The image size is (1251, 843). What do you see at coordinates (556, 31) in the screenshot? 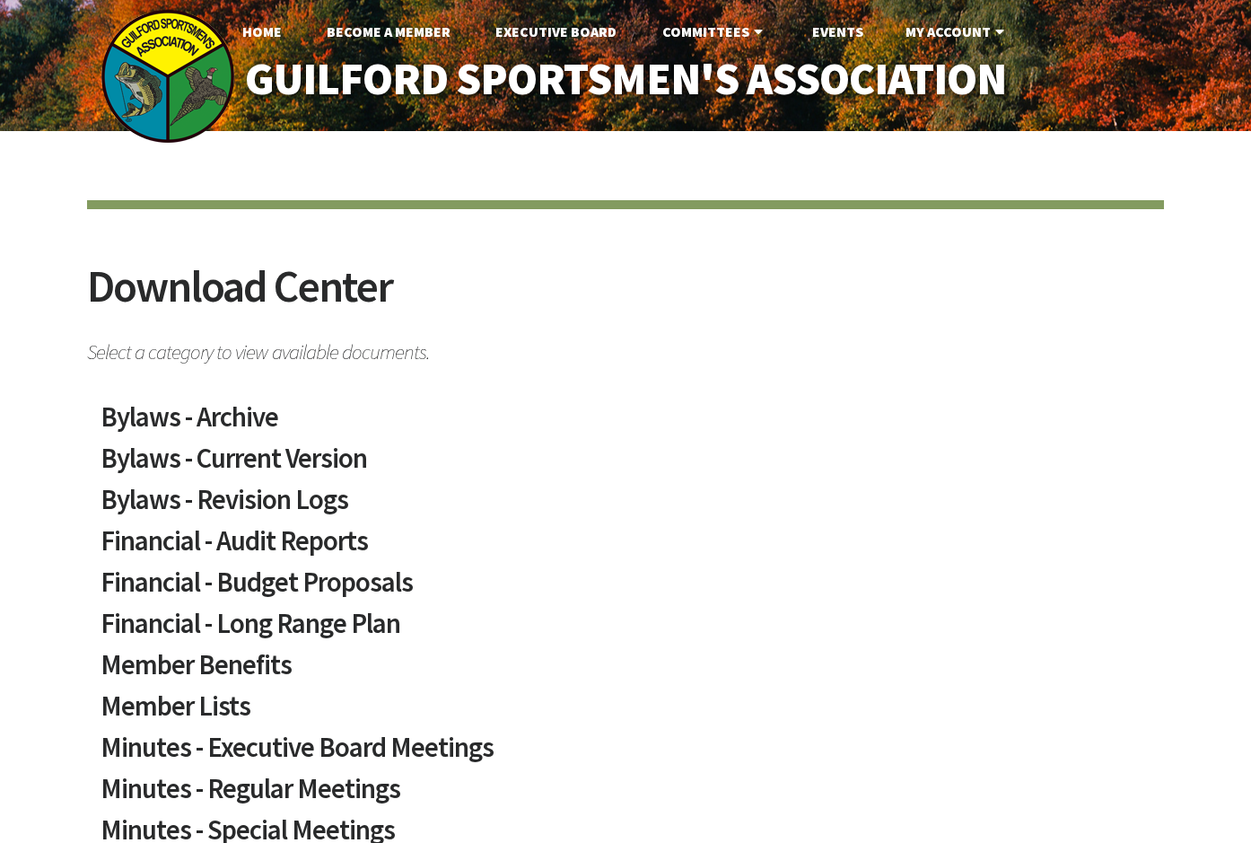
I see `a: Executive Board` at bounding box center [556, 31].